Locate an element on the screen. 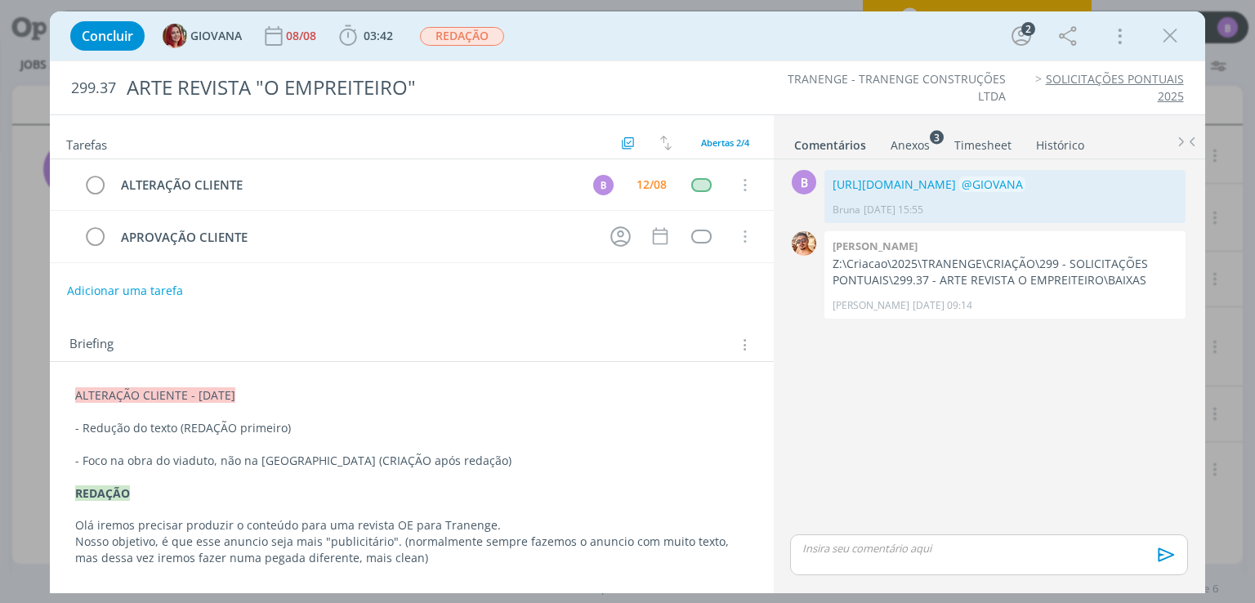  div: Anexos is located at coordinates (910, 145).